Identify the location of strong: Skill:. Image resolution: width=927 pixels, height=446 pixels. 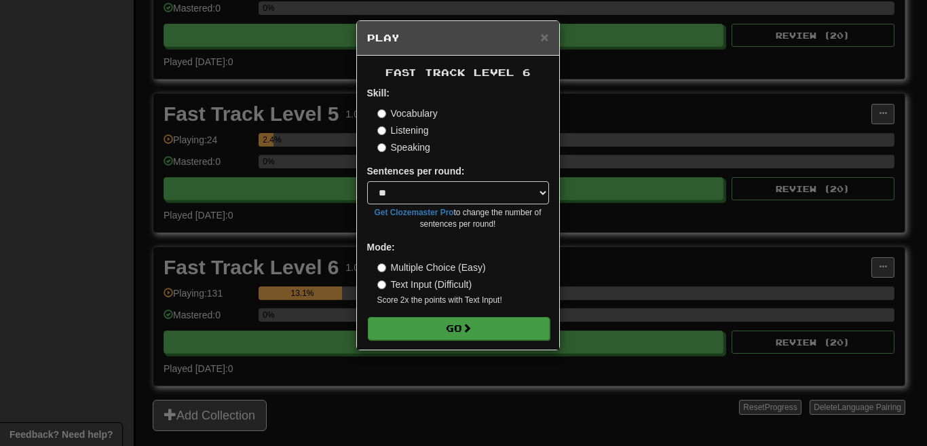
(378, 93).